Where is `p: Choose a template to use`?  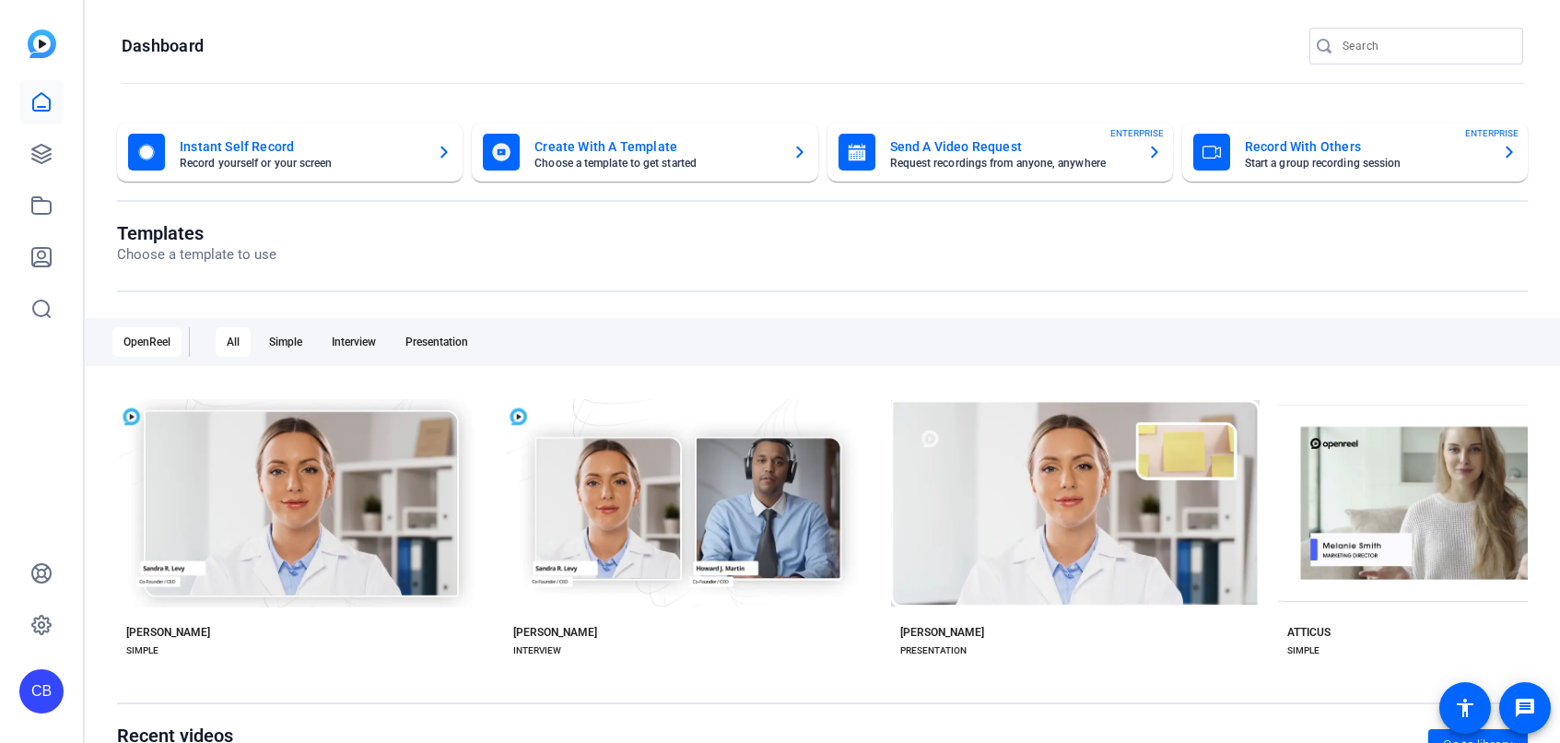 p: Choose a template to use is located at coordinates (196, 254).